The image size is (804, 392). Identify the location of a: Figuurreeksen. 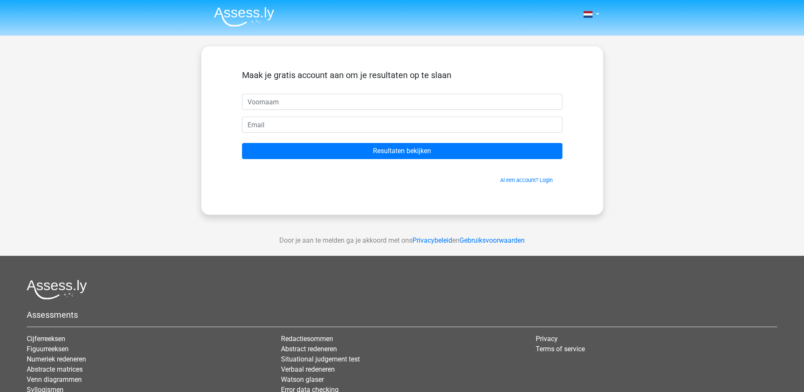
(47, 348).